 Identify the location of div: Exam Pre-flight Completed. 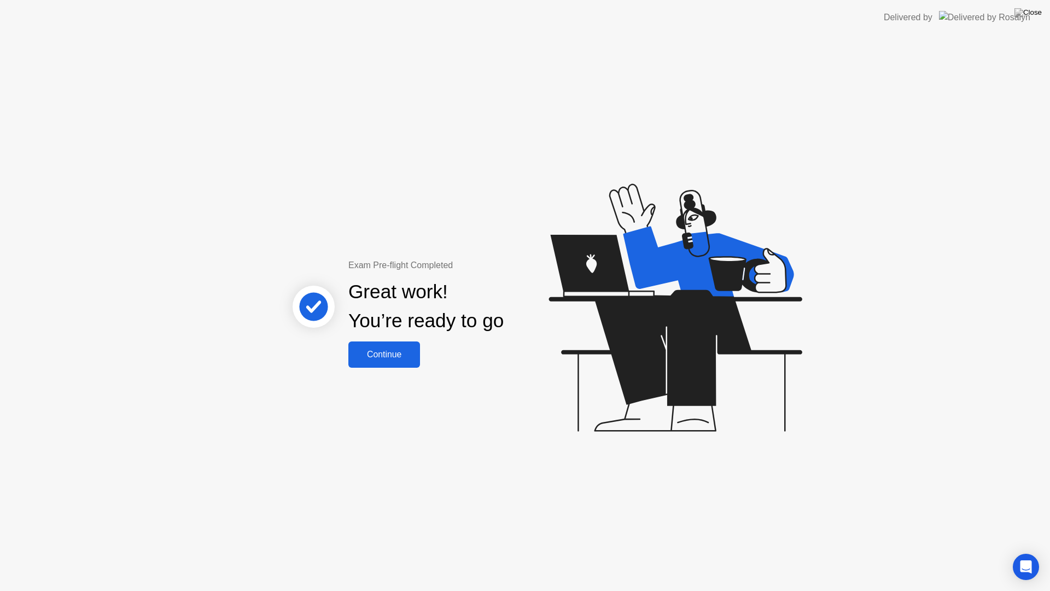
(461, 265).